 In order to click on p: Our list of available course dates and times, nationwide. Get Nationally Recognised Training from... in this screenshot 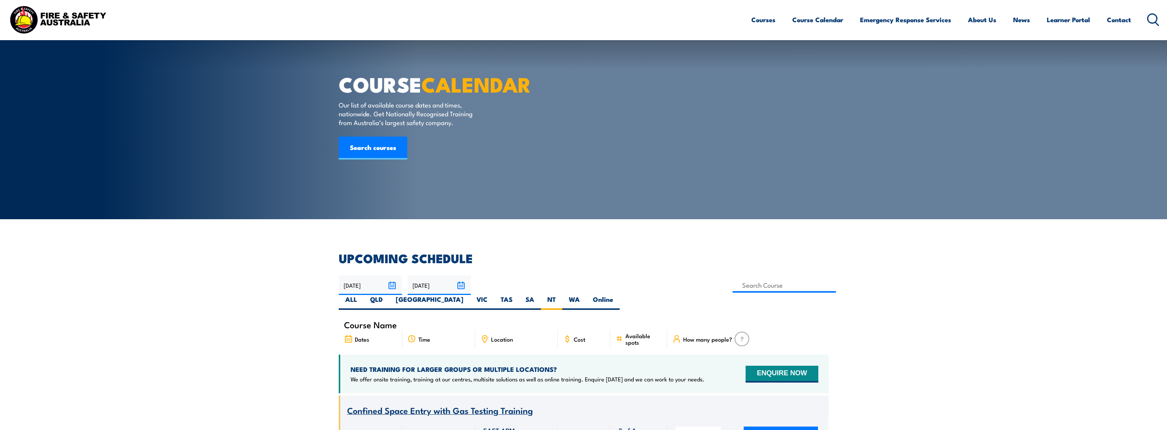, I will do `click(408, 114)`.